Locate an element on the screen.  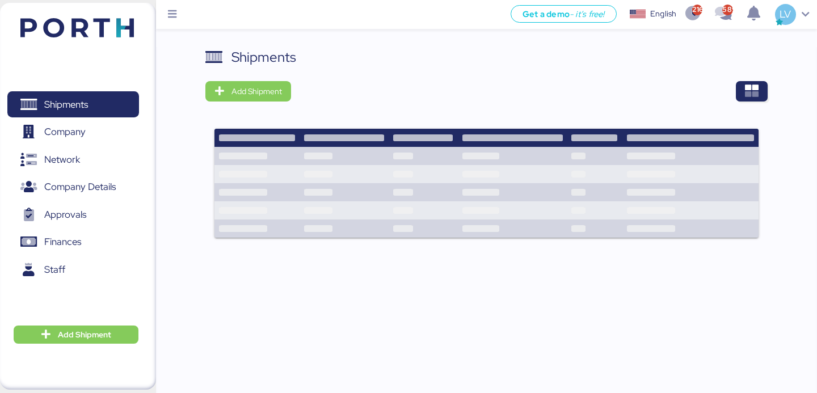
a: Approvals is located at coordinates (73, 214).